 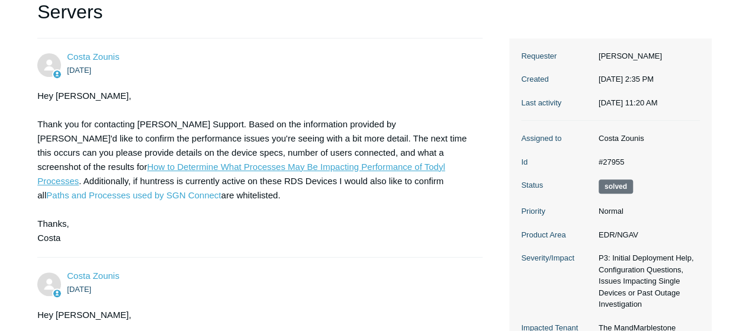 I want to click on dt: Id, so click(x=557, y=162).